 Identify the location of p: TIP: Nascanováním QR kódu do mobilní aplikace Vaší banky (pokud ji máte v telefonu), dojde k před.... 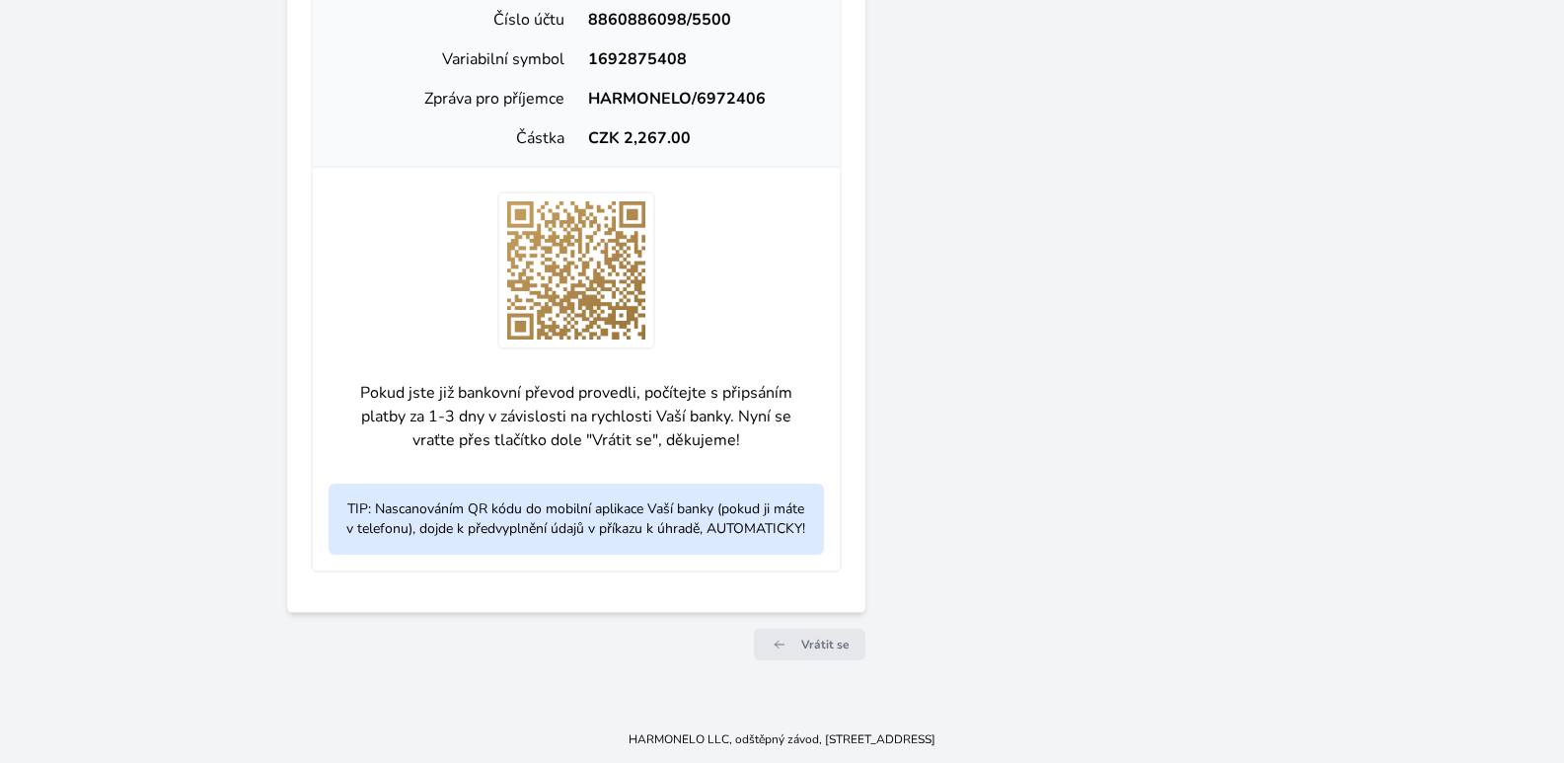
(576, 519).